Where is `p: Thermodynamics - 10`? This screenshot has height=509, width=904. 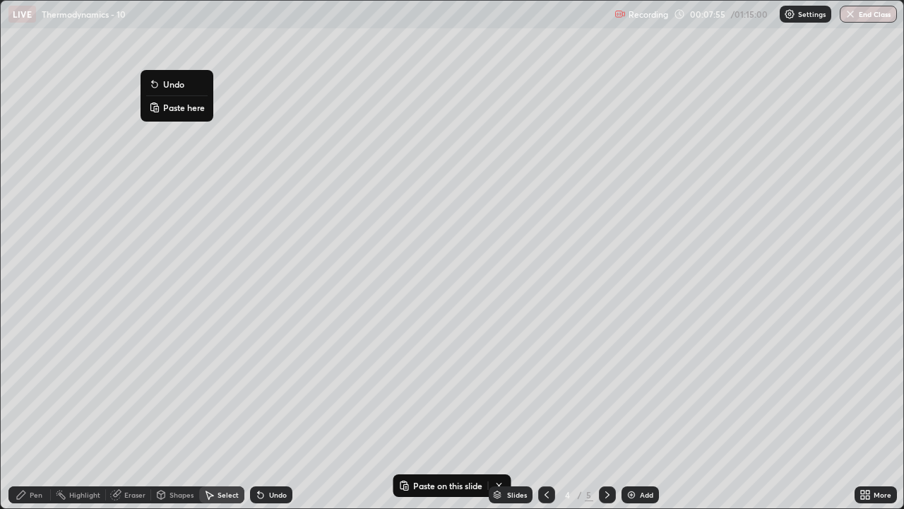
p: Thermodynamics - 10 is located at coordinates (83, 14).